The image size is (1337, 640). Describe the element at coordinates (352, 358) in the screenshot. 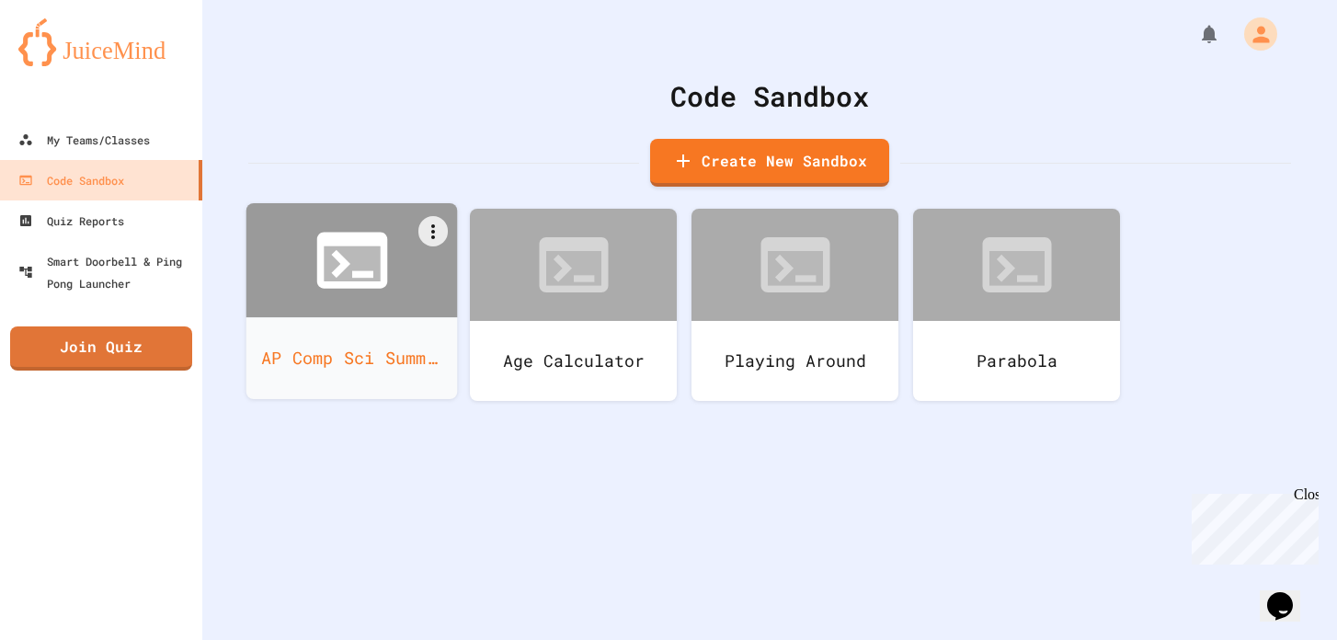

I see `div: AP Comp Sci Summer Work` at that location.